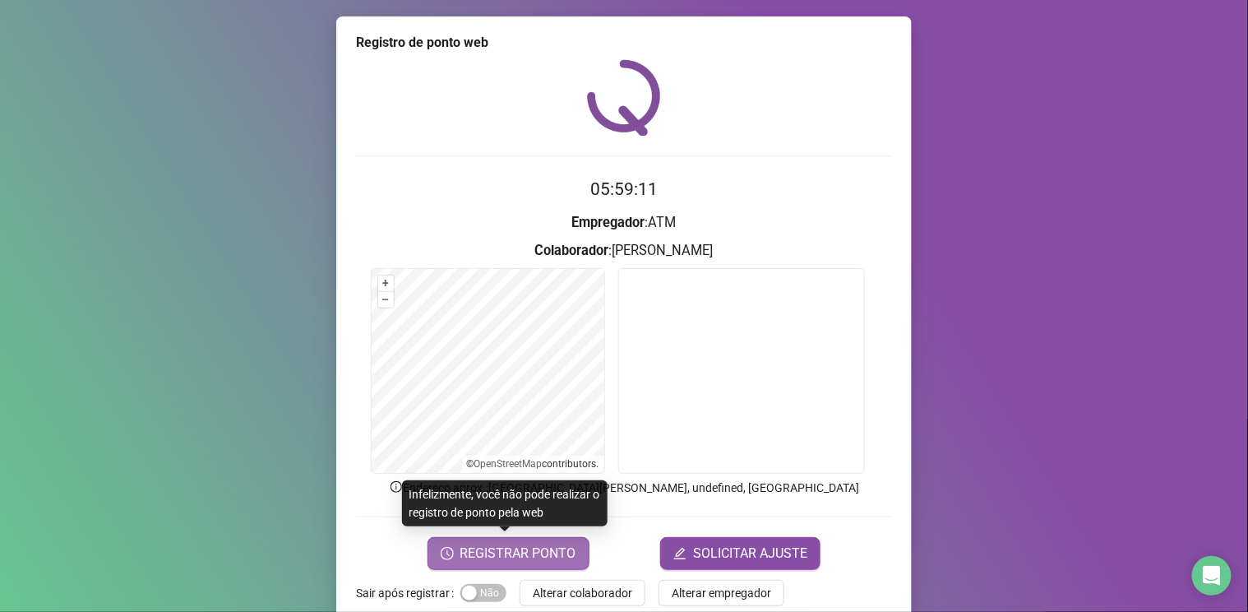  I want to click on span: info-circle, so click(396, 487).